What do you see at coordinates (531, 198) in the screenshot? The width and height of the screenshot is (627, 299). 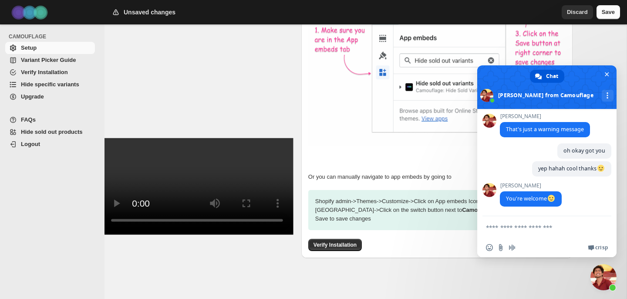 I see `span: You're welcome` at bounding box center [531, 198].